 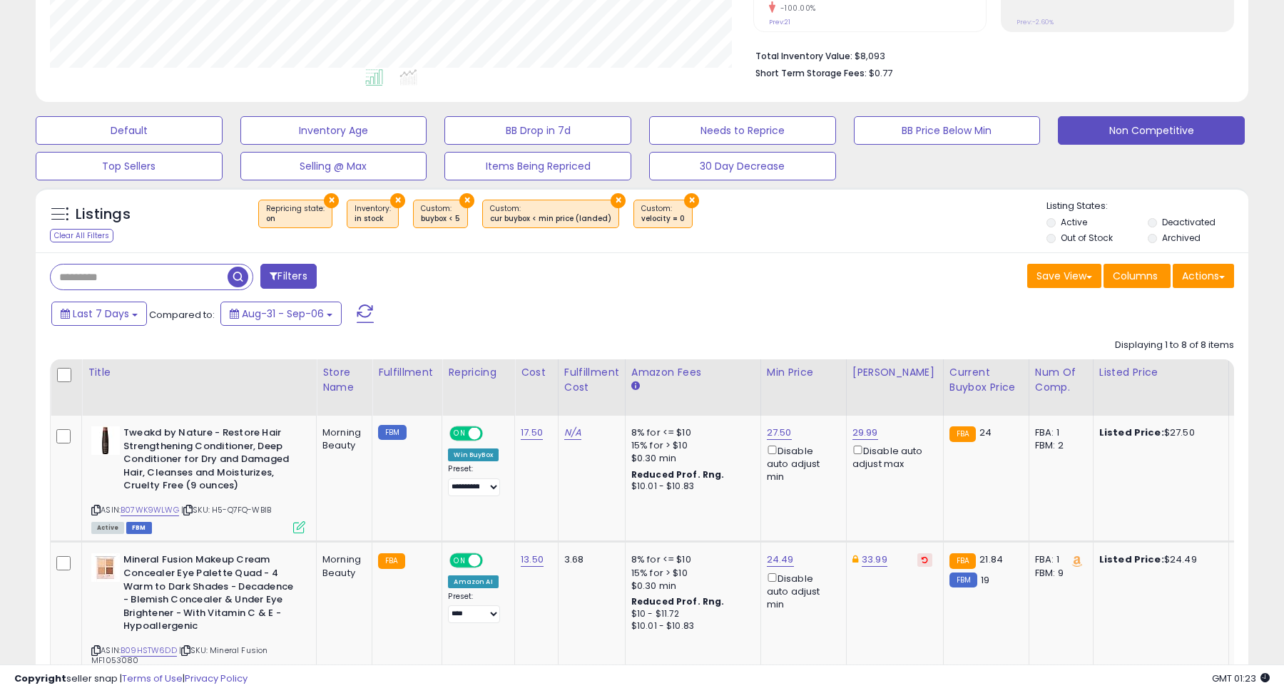 What do you see at coordinates (591, 380) in the screenshot?
I see `div: Fulfillment Cost` at bounding box center [591, 380].